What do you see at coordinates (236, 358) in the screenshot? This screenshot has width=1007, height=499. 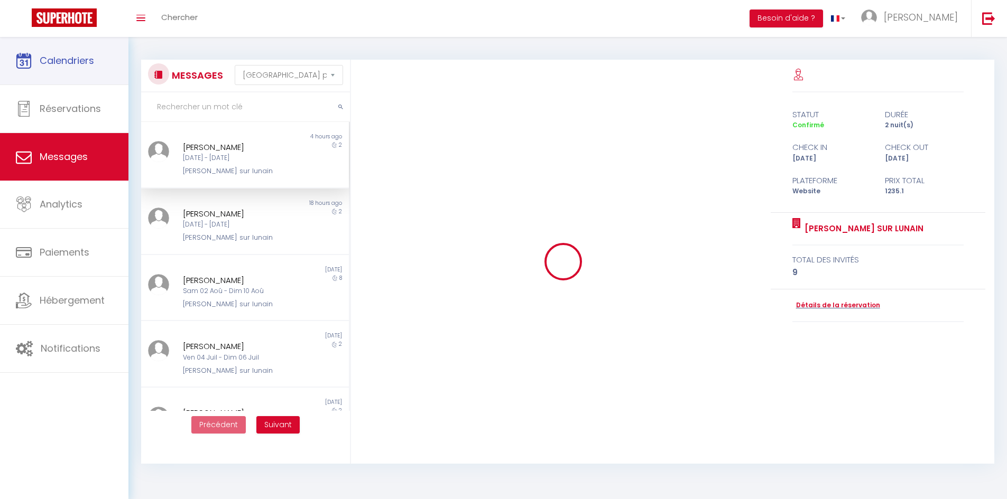 I see `div: Ven 04 Juil - Dim 06 Juil` at bounding box center [236, 358].